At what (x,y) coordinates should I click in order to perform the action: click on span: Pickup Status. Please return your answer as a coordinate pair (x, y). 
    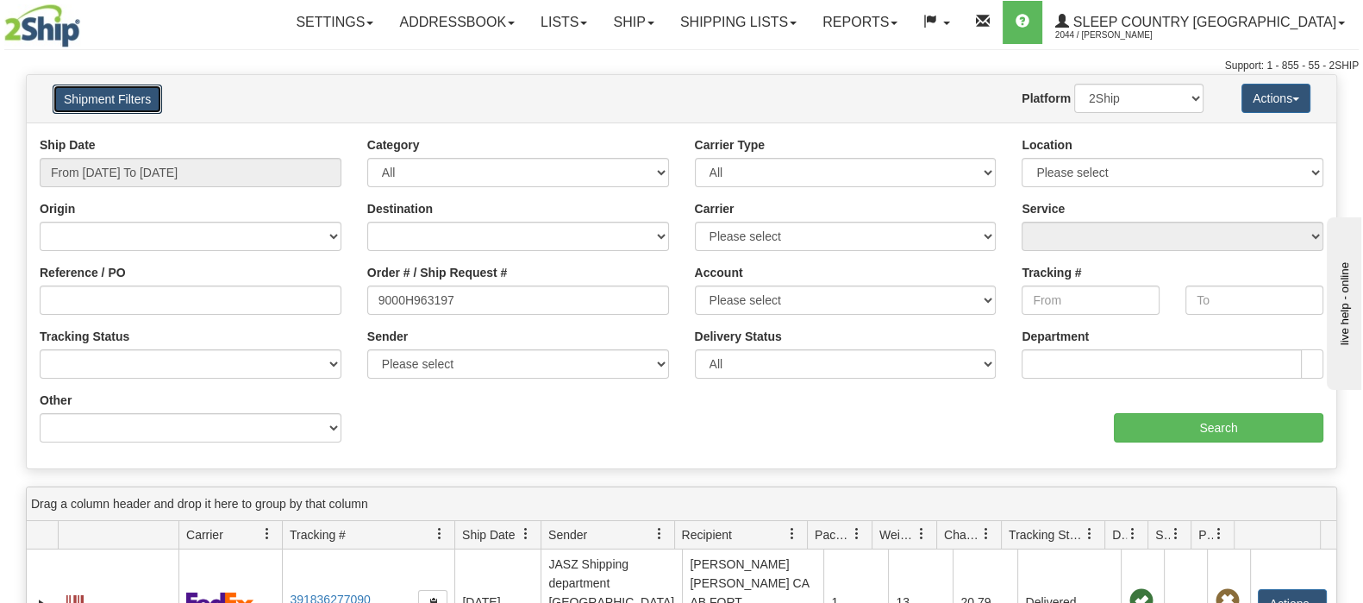
    Looking at the image, I should click on (1206, 535).